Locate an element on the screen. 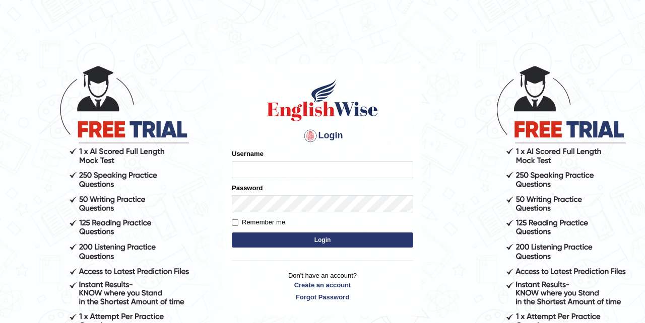  label: Username is located at coordinates (247, 154).